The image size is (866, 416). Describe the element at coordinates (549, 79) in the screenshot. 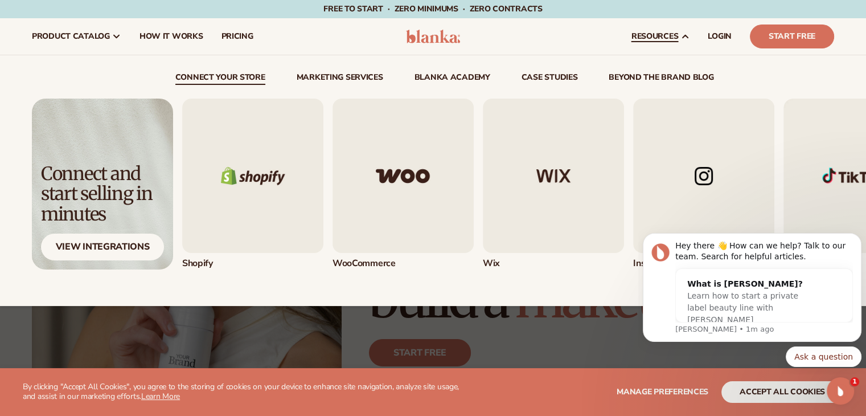

I see `a: case studies` at that location.